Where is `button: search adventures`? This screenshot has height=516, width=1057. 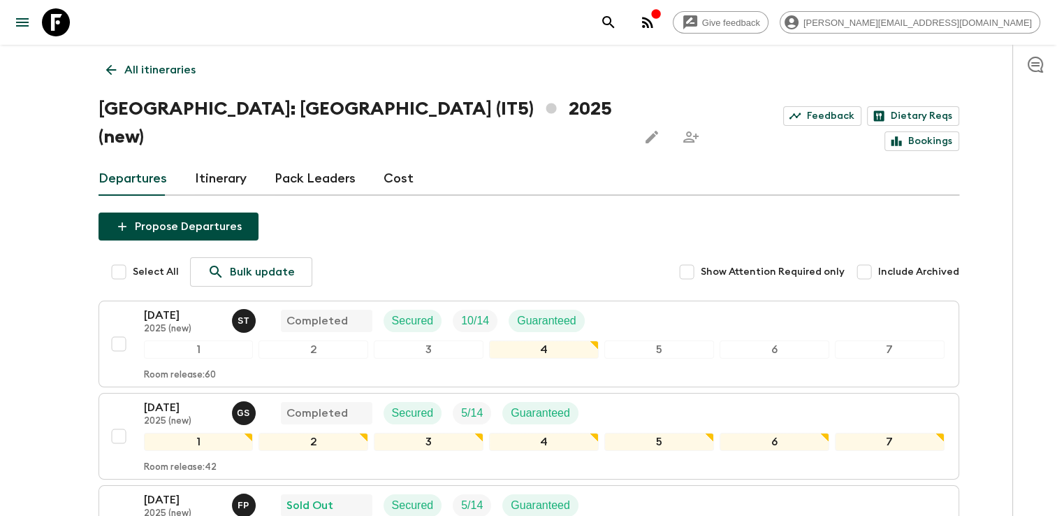 button: search adventures is located at coordinates (609, 22).